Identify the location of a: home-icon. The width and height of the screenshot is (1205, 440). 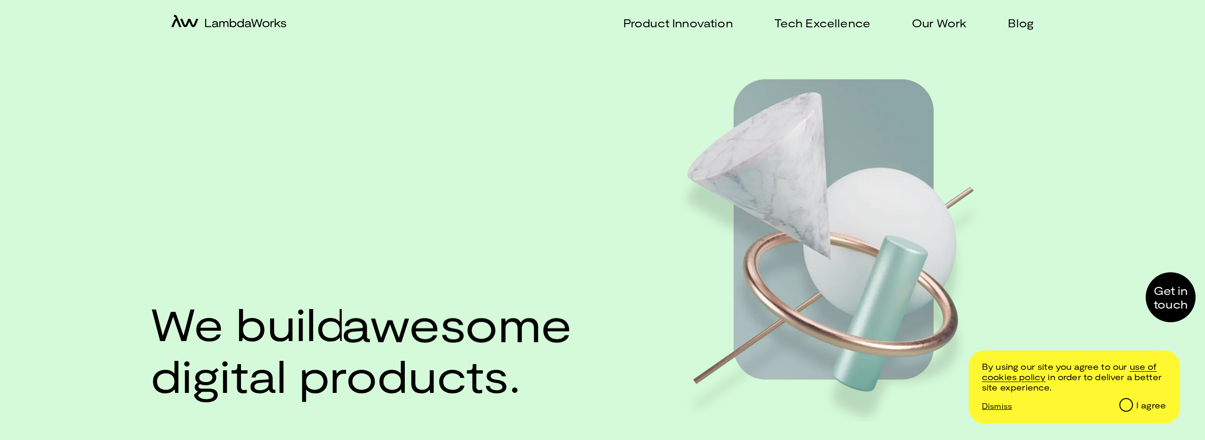
(229, 23).